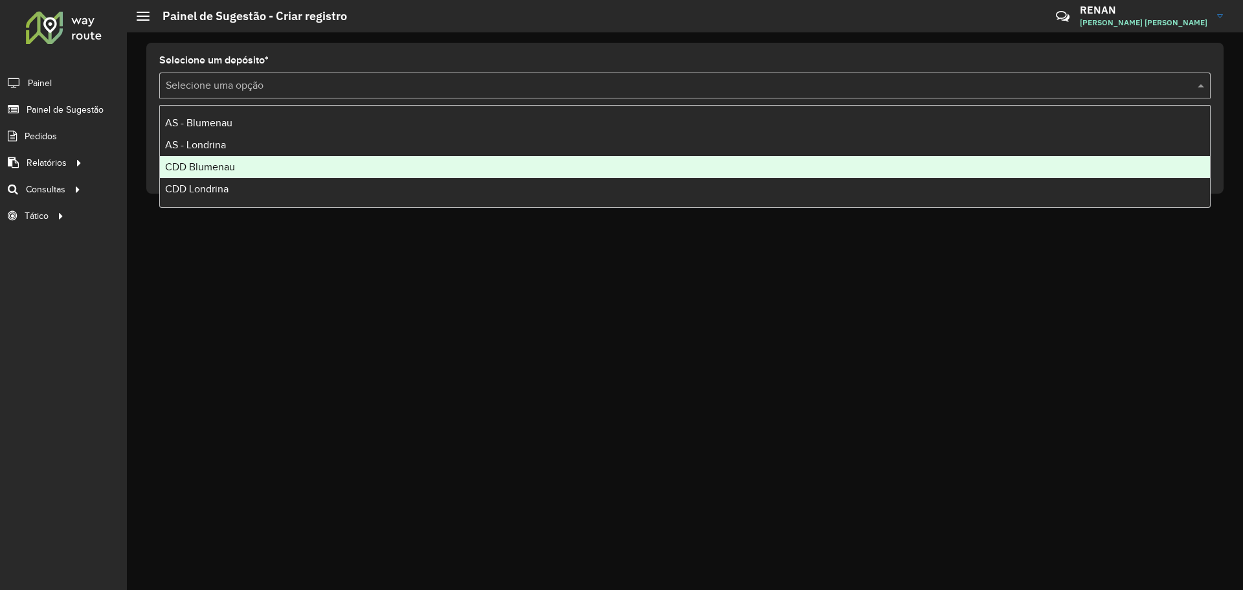 Image resolution: width=1243 pixels, height=590 pixels. I want to click on span: AS - Londrina, so click(196, 144).